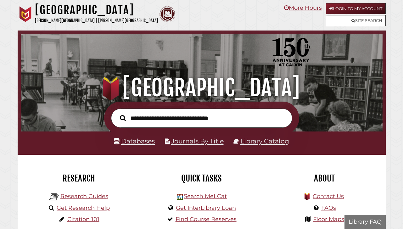 The image size is (403, 229). Describe the element at coordinates (83, 219) in the screenshot. I see `a: Citation 101` at that location.